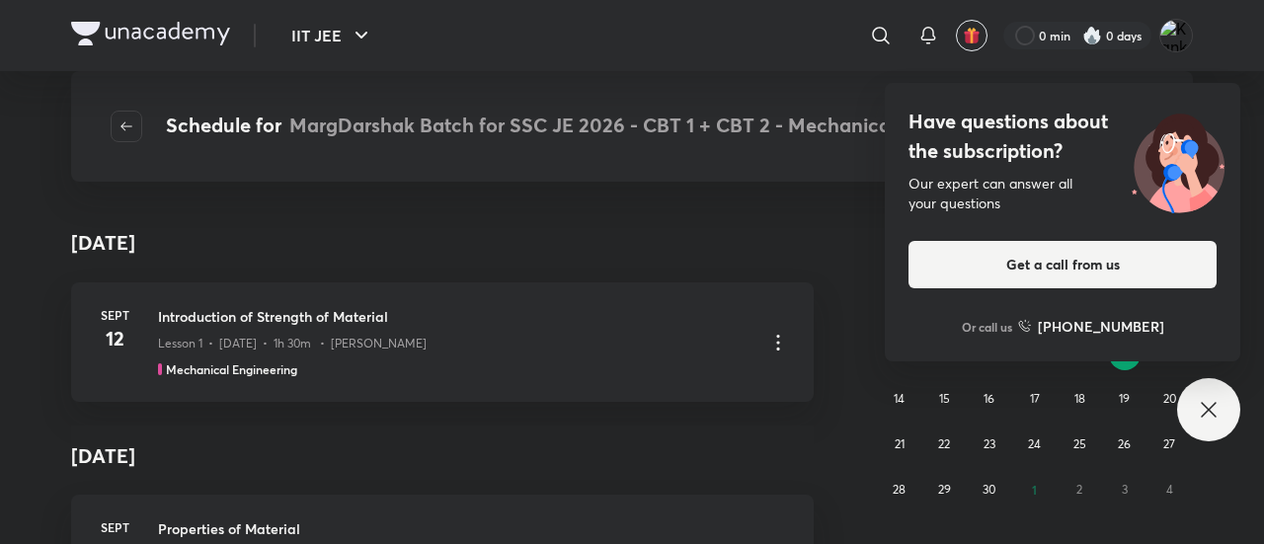  I want to click on img: Kankana Das, so click(1176, 36).